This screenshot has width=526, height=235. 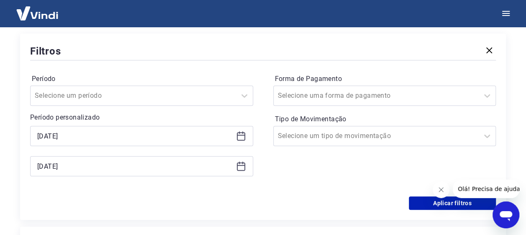 What do you see at coordinates (135, 166) in the screenshot?
I see `input: Data final` at bounding box center [135, 166].